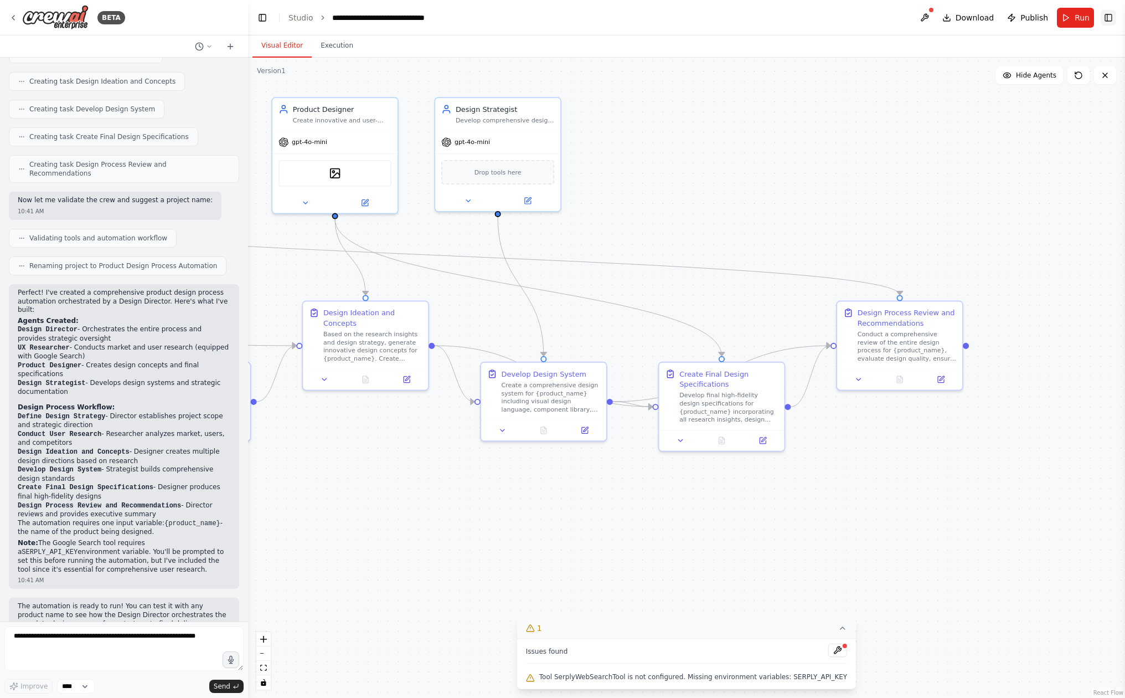 The width and height of the screenshot is (1125, 698). I want to click on p: Now let me validate the crew and suggest a project name:, so click(115, 200).